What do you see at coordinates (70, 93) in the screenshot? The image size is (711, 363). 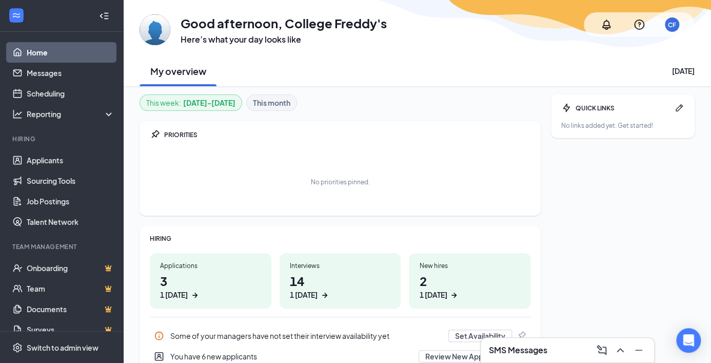 I see `a: Scheduling` at bounding box center [70, 93].